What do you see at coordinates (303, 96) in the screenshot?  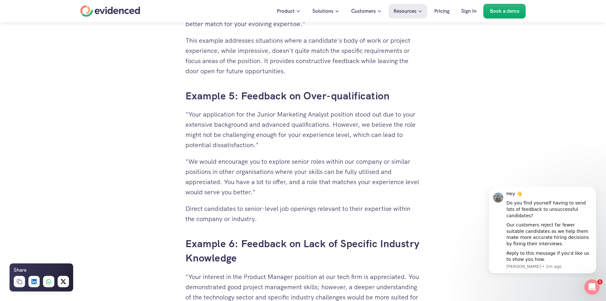 I see `h3: Example 5: Feedback on Over-qualification` at bounding box center [303, 96].